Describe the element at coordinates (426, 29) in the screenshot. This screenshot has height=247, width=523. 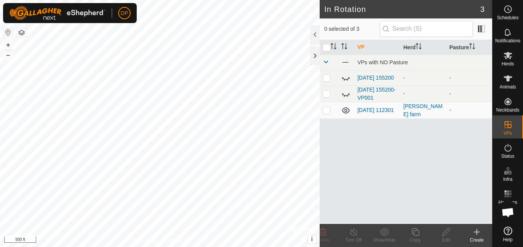
I see `input: Search (S)` at that location.